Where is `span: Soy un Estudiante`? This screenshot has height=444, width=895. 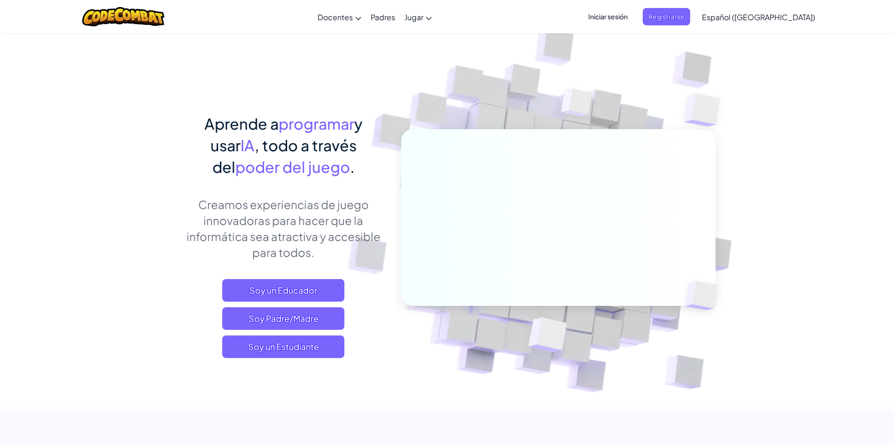
span: Soy un Estudiante is located at coordinates (283, 347).